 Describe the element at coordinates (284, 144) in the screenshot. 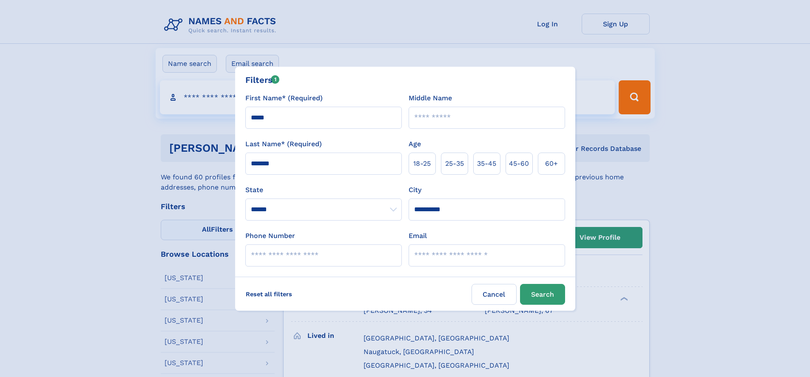

I see `label: Last Name* (Required)` at that location.